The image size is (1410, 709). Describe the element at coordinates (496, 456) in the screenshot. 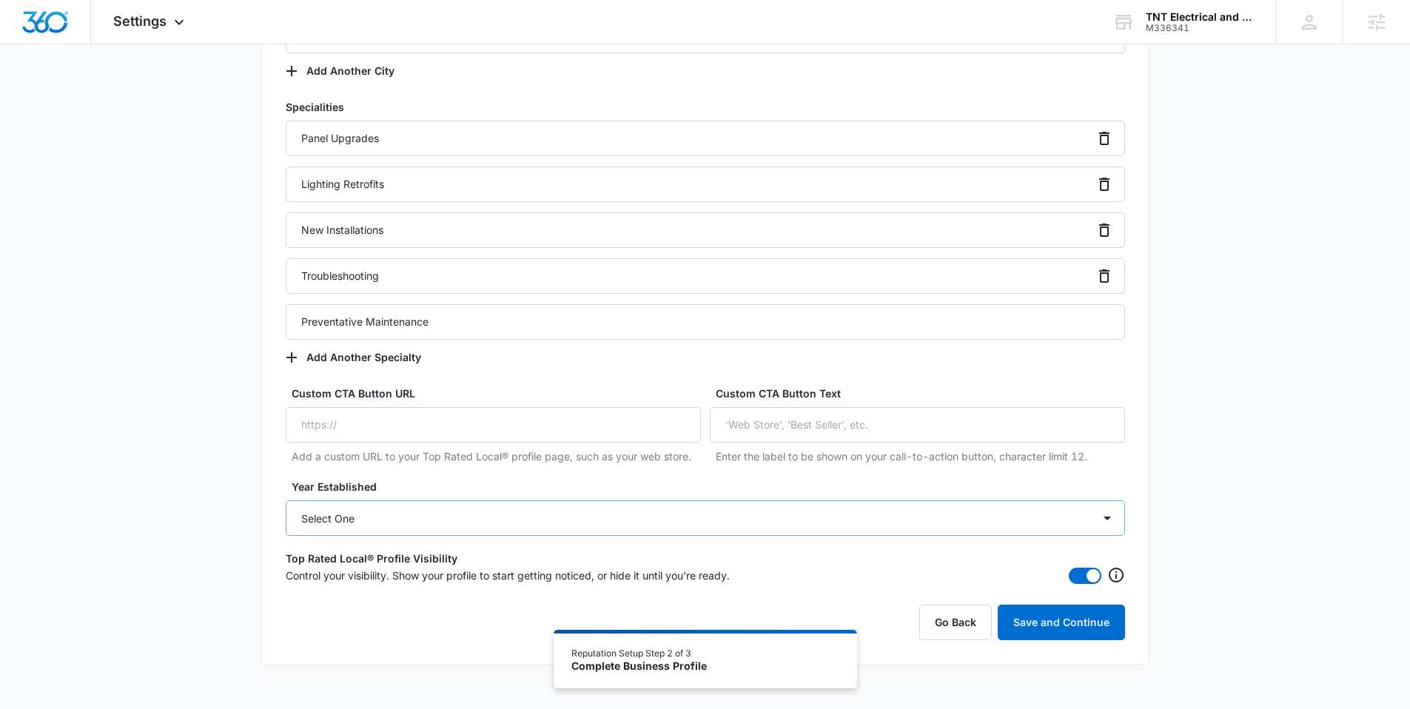

I see `p: Add a custom URL to your Top Rated Local® profile page, such as your web store.` at that location.